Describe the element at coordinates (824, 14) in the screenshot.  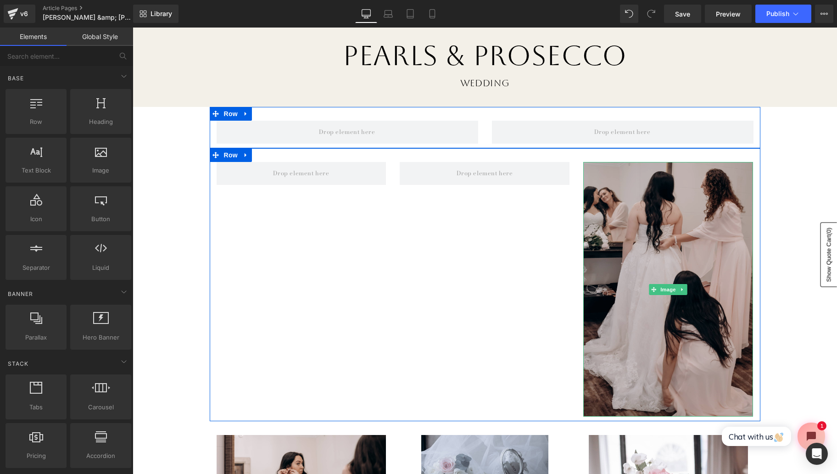
I see `button: More` at that location.